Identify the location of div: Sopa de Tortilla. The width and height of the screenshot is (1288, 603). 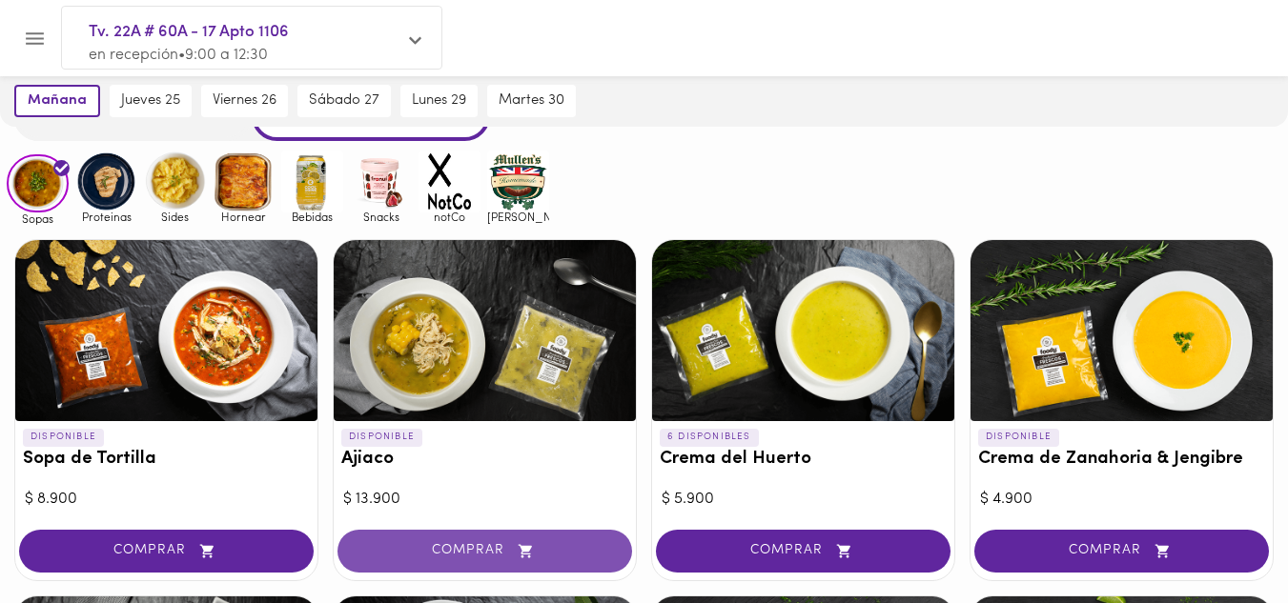
(166, 331).